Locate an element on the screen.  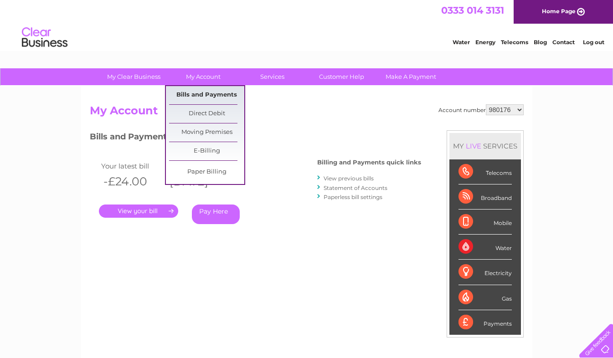
div: Telecoms is located at coordinates (485, 172).